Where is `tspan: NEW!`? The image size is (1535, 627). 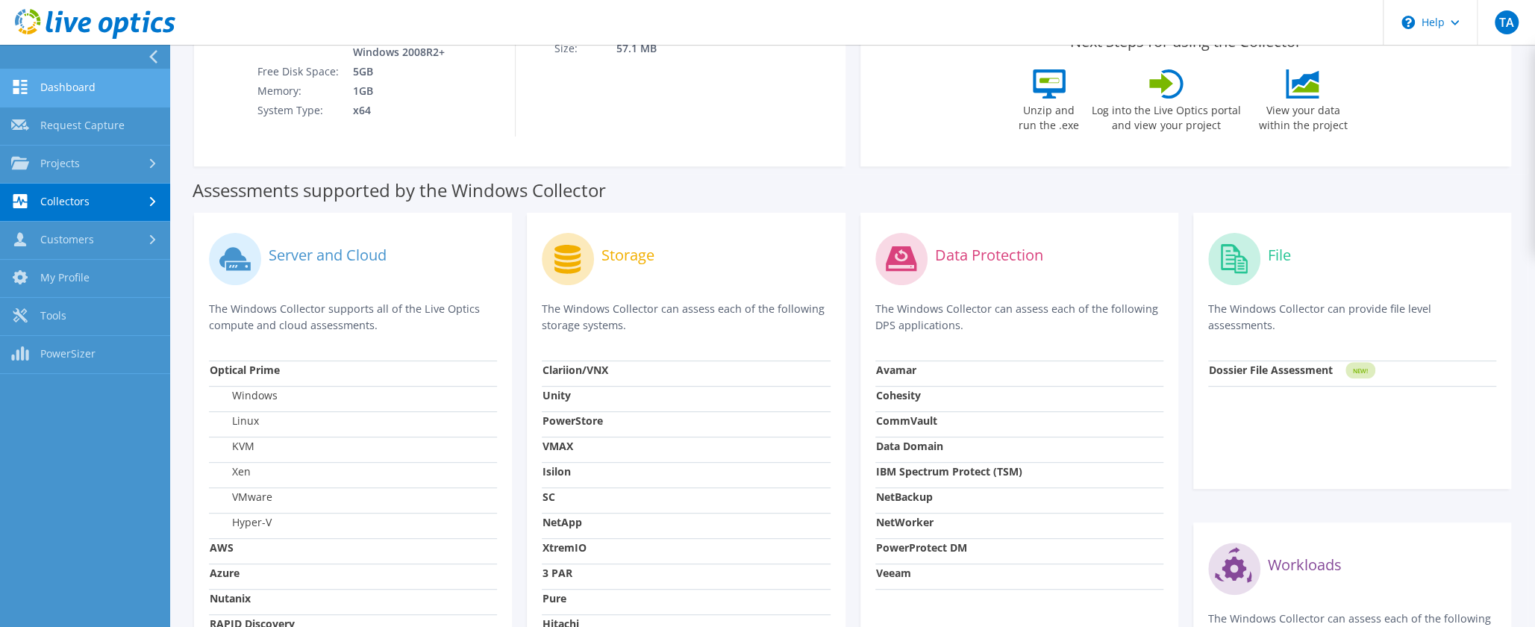
tspan: NEW! is located at coordinates (1360, 370).